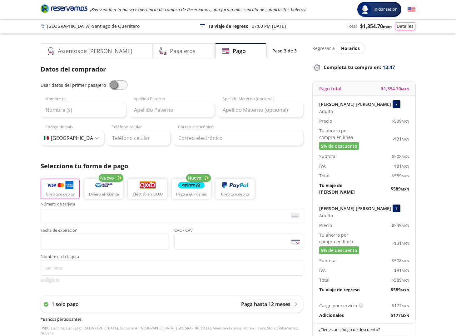 The width and height of the screenshot is (456, 336). I want to click on span: 13:47, so click(389, 67).